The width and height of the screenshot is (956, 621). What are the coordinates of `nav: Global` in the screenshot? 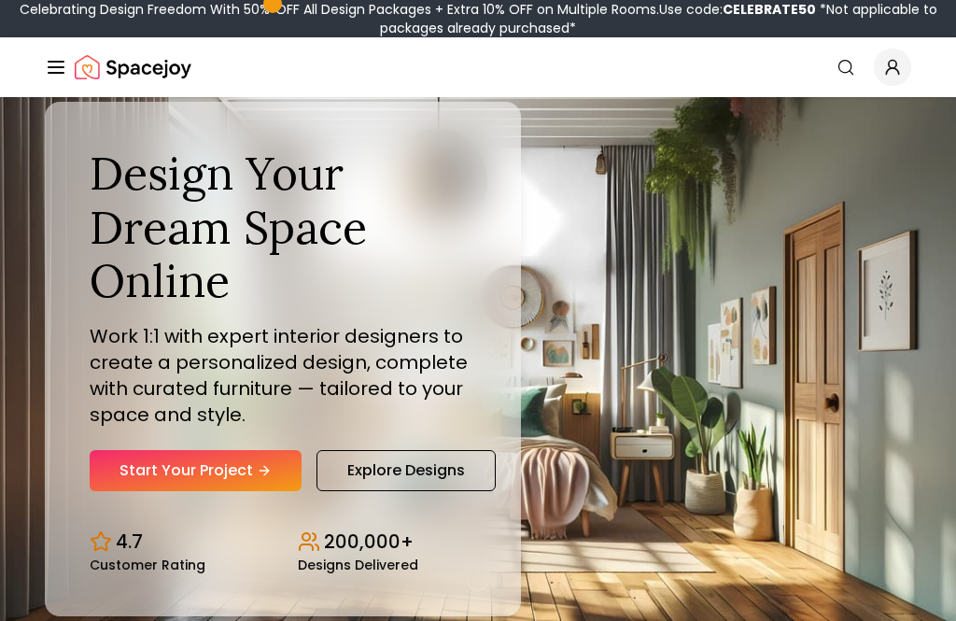 It's located at (478, 67).